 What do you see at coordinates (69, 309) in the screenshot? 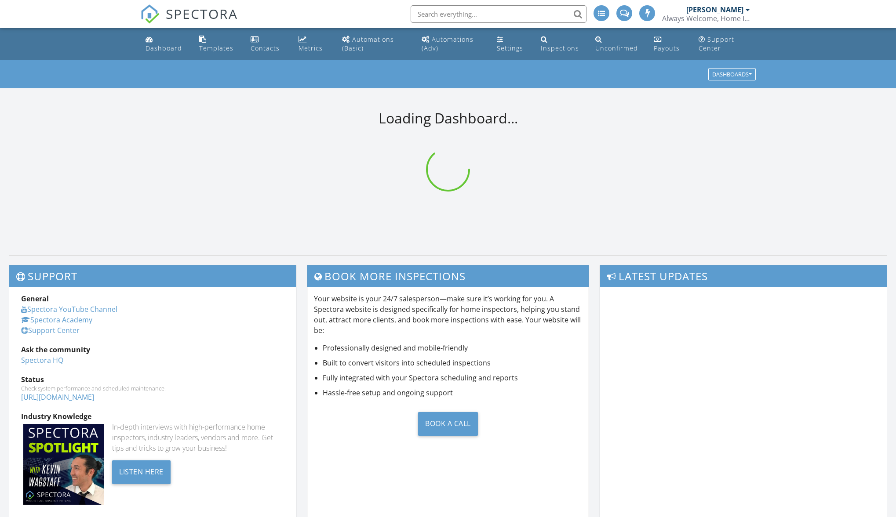
I see `a: Spectora YouTube Channel` at bounding box center [69, 309].